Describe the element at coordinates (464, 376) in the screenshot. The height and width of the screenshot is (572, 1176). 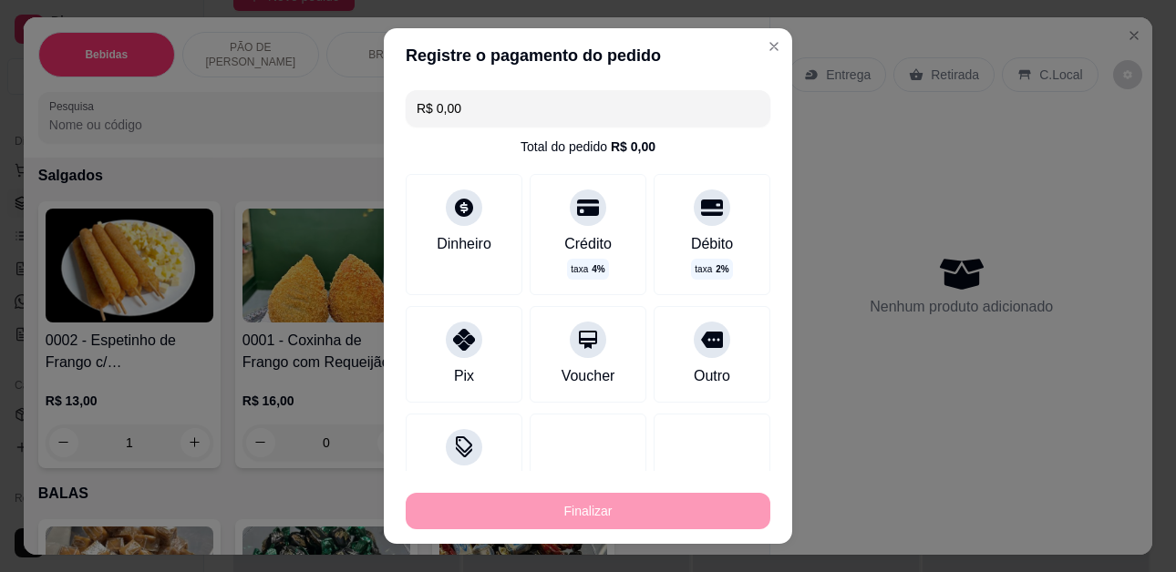
I see `div: Pix` at that location.